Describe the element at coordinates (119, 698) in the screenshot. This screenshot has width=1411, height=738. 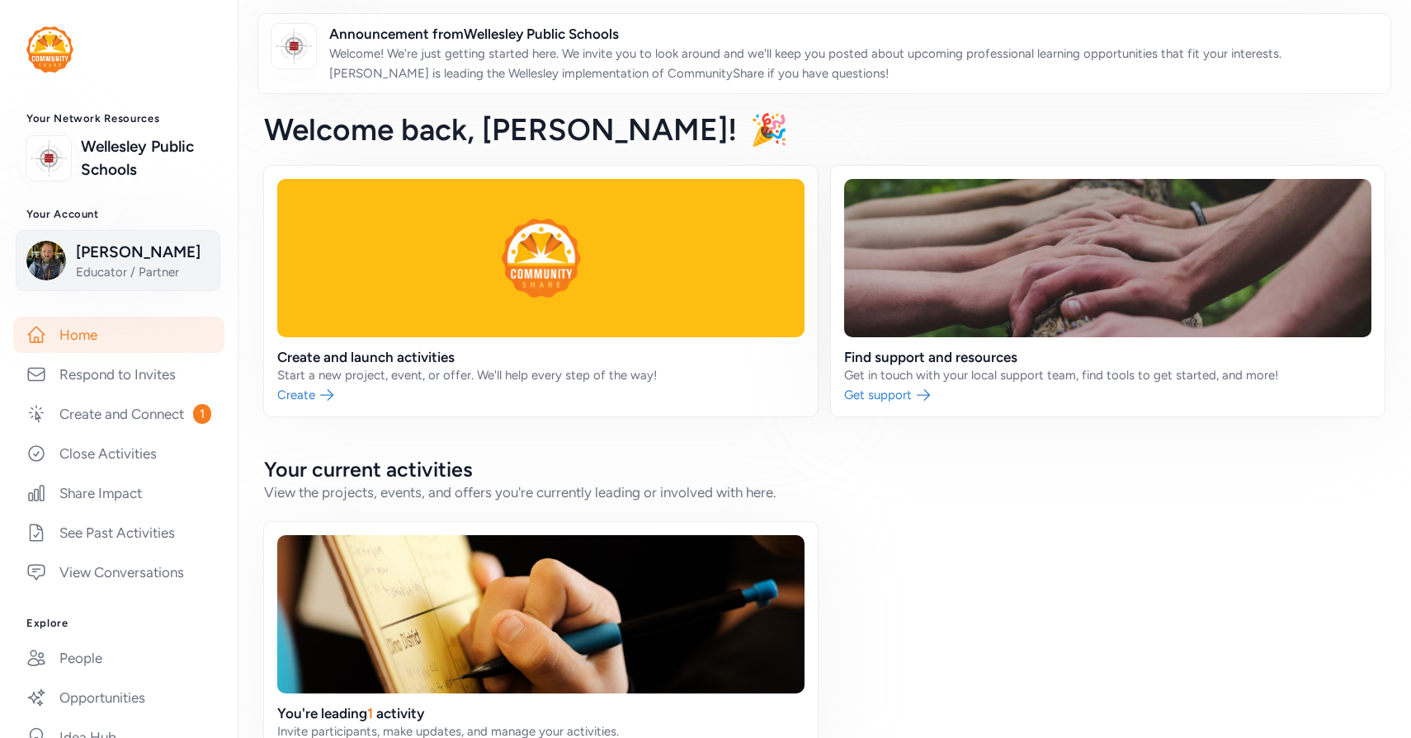
I see `a: Opportunities` at that location.